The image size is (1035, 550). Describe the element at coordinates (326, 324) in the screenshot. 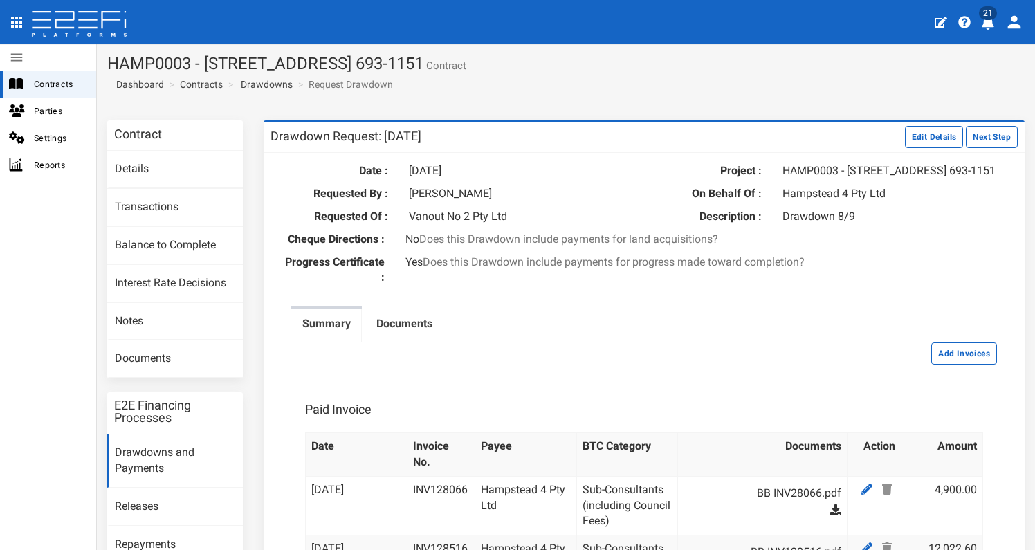

I see `label: Summary` at that location.